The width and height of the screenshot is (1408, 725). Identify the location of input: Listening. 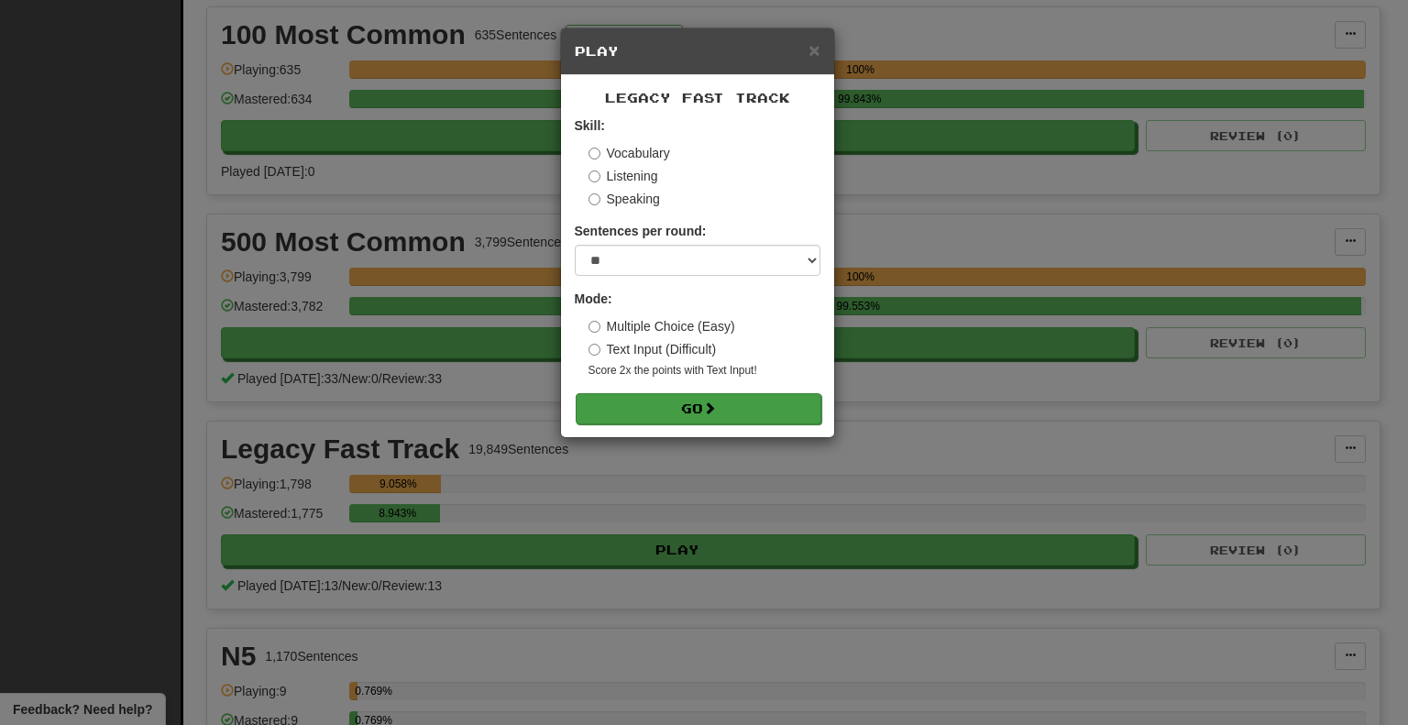
(594, 176).